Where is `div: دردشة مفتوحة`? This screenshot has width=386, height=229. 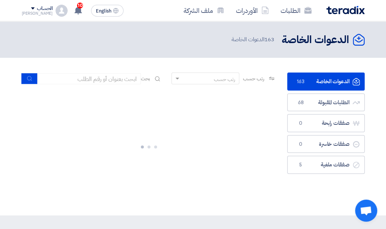
div: دردشة مفتوحة is located at coordinates (366, 211).